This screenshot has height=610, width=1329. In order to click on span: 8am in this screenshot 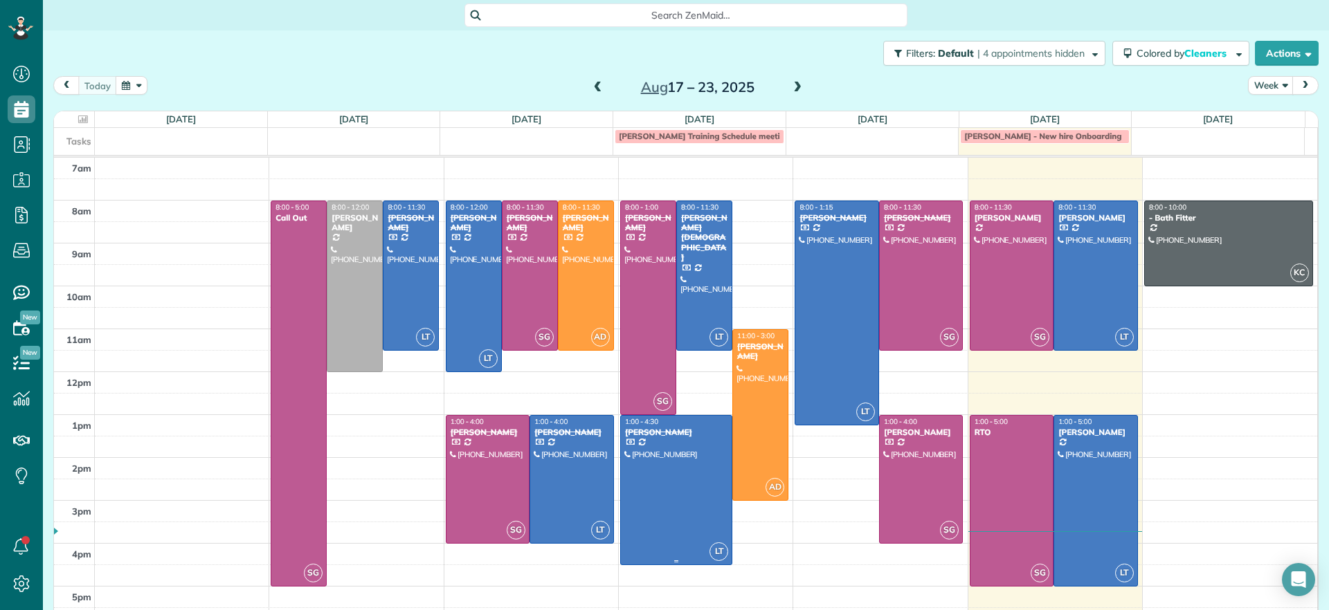, I will do `click(82, 211)`.